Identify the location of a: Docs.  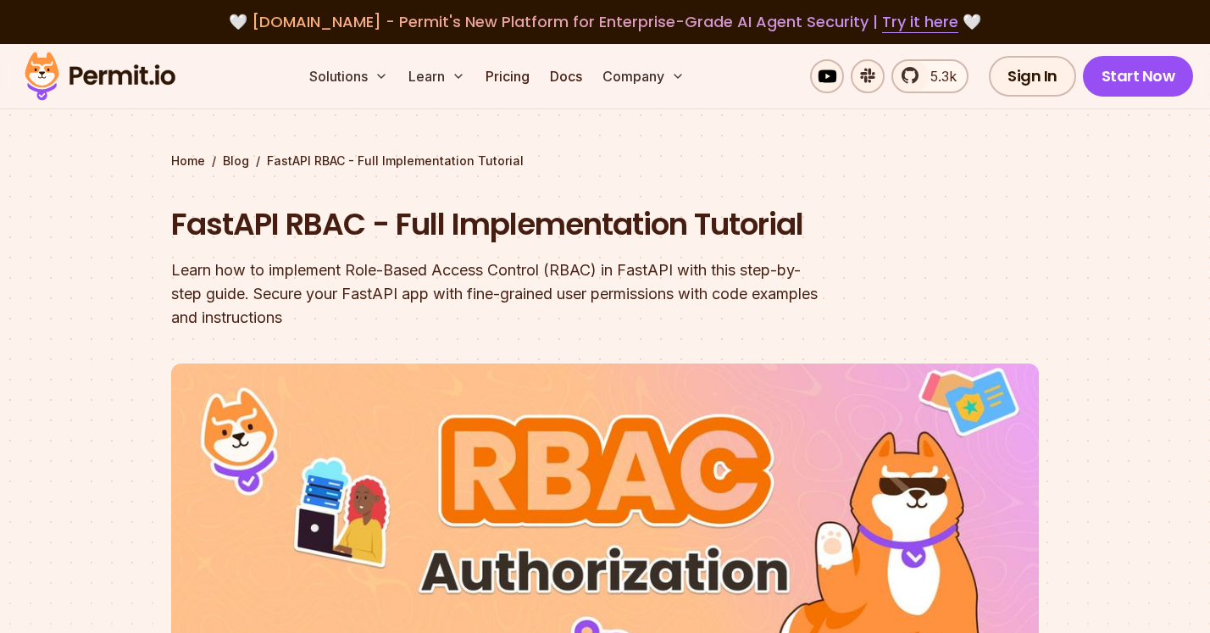
(566, 76).